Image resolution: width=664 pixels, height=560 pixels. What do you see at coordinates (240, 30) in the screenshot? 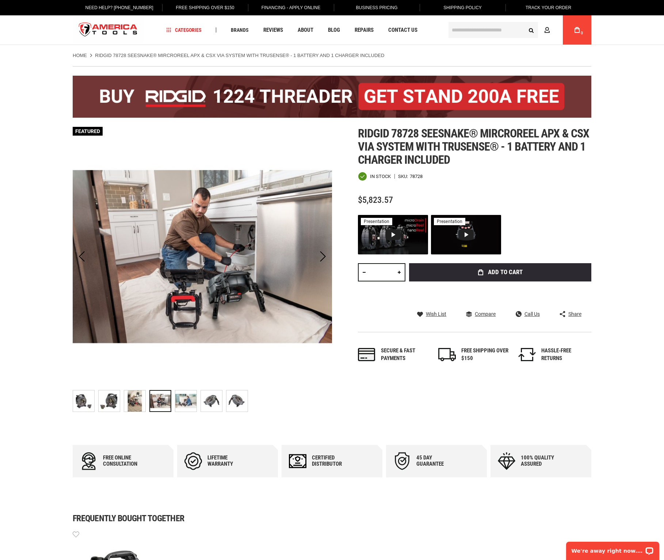
I see `a: Brands` at bounding box center [240, 30].